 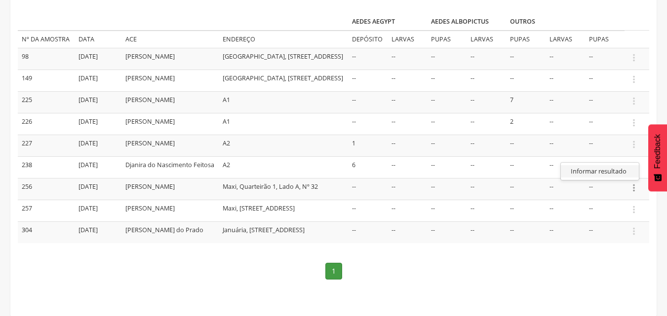 What do you see at coordinates (170, 39) in the screenshot?
I see `td: ACE` at bounding box center [170, 39].